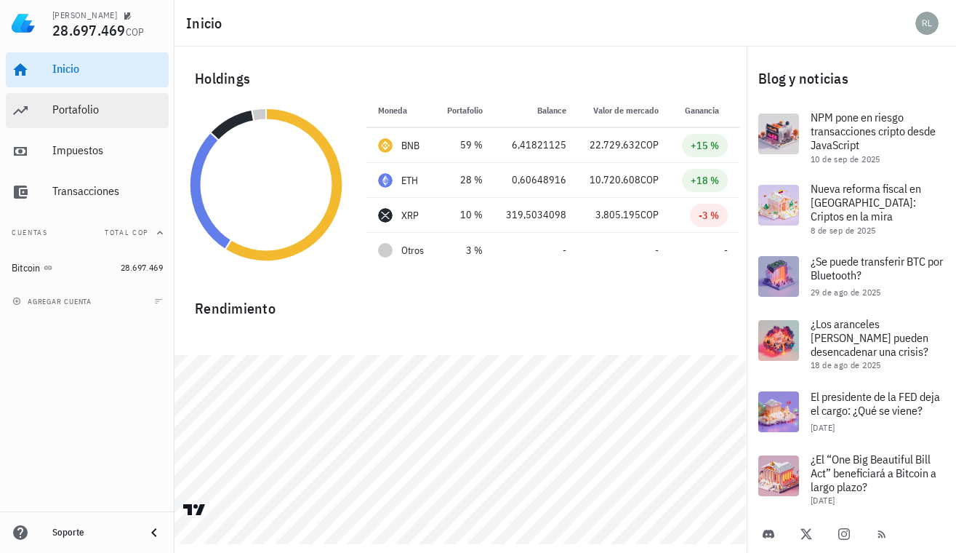 The width and height of the screenshot is (956, 553). What do you see at coordinates (843, 230) in the screenshot?
I see `span: 8 de sep de 2025` at bounding box center [843, 230].